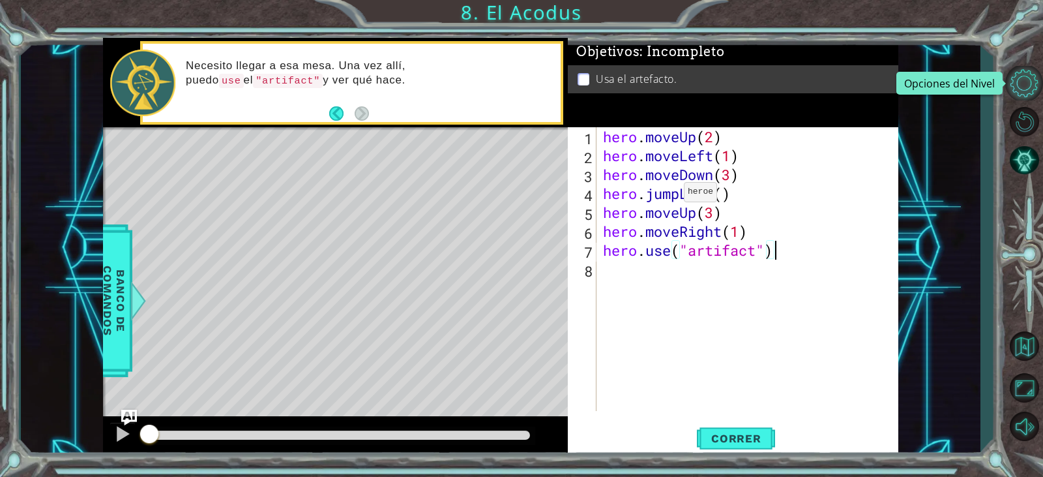 The height and width of the screenshot is (477, 1043). Describe the element at coordinates (584, 138) in the screenshot. I see `div: 1` at that location.